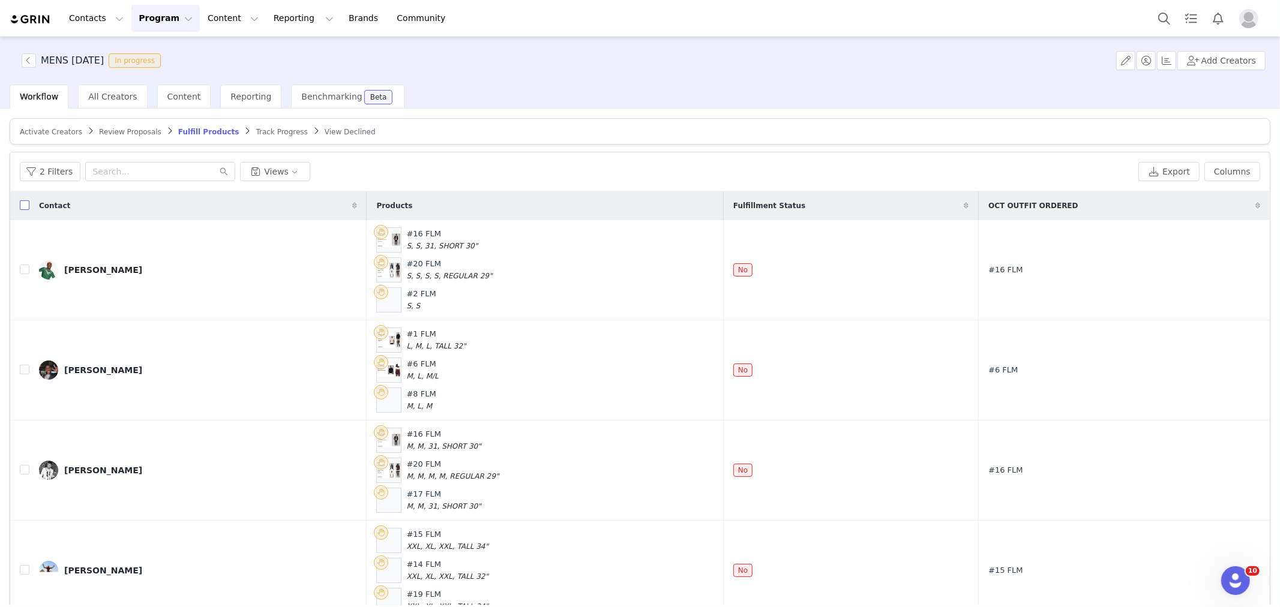  Describe the element at coordinates (379, 97) in the screenshot. I see `div: Beta` at that location.